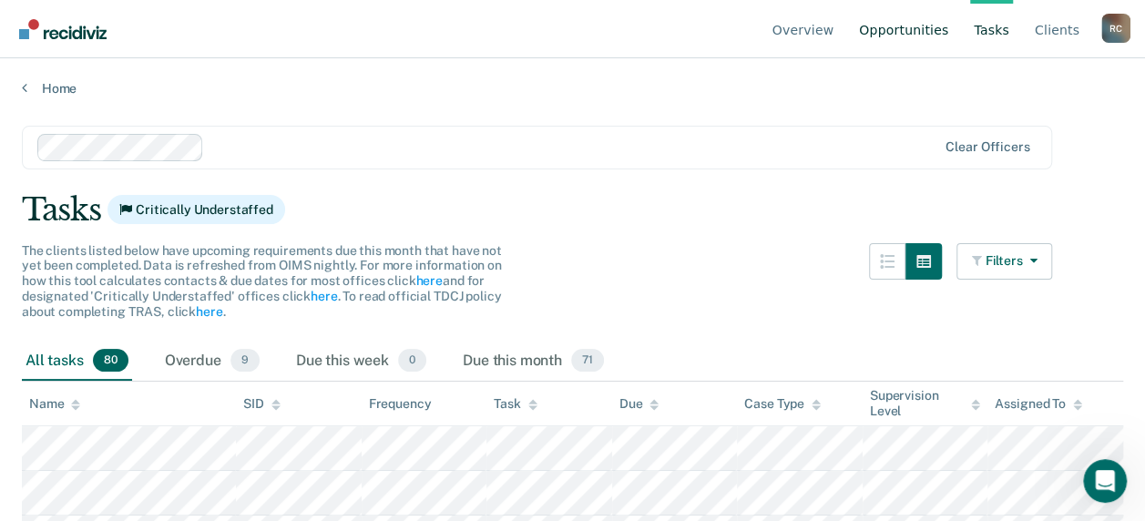  Describe the element at coordinates (925, 403) in the screenshot. I see `div: Supervision Level` at that location.